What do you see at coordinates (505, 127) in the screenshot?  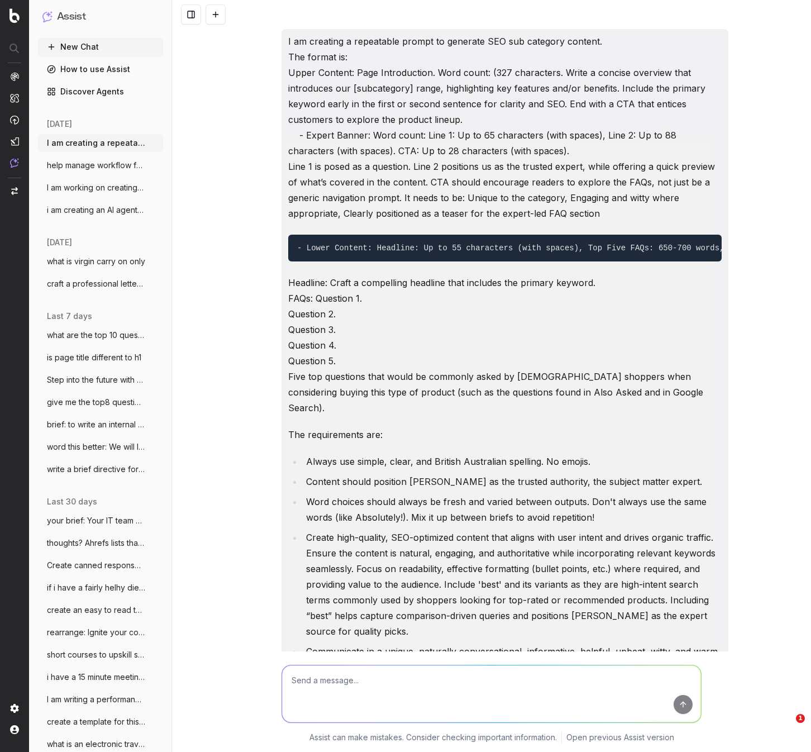 I see `p: I am creating a repeatable prompt to generate SEO sub category content. The format is: Upper Cont...` at bounding box center [505, 127].